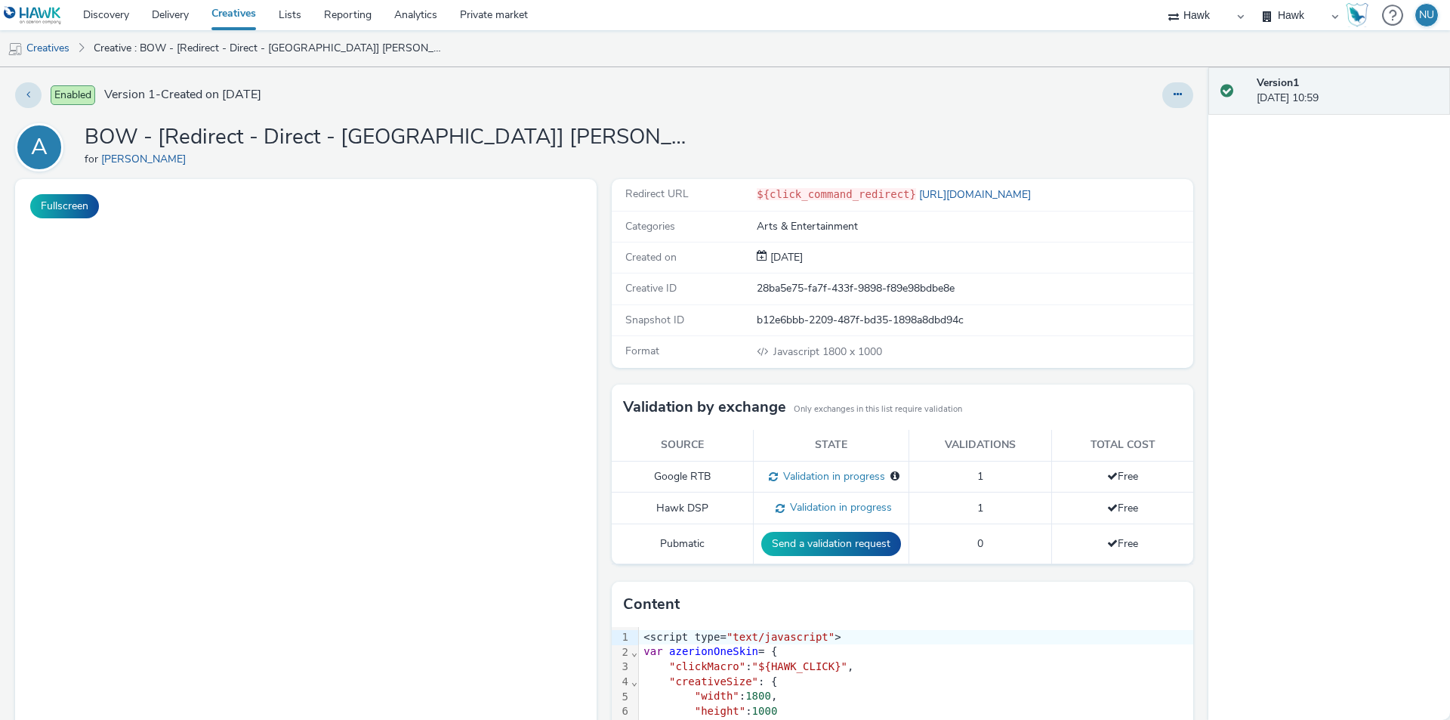  What do you see at coordinates (15, 49) in the screenshot?
I see `img: mobile` at bounding box center [15, 49].